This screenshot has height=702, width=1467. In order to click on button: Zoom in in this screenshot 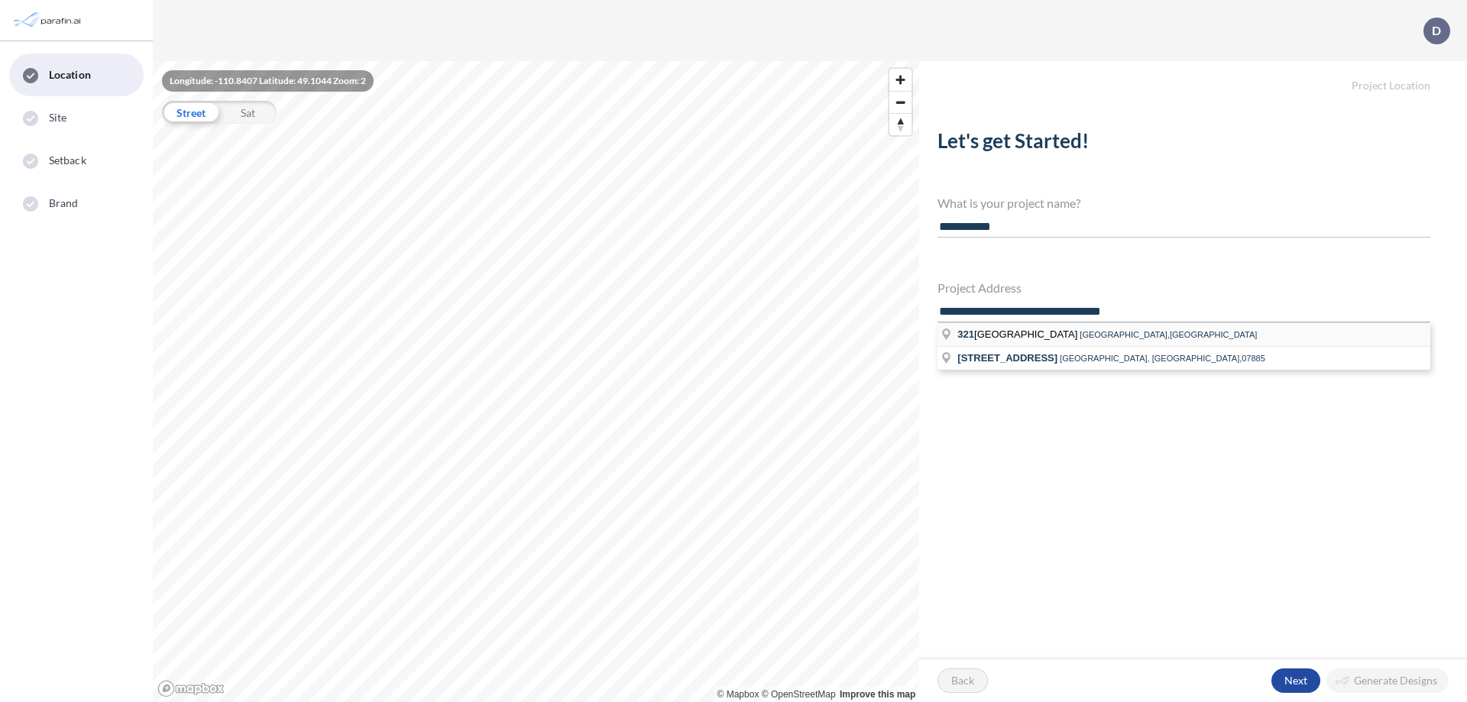, I will do `click(900, 79)`.